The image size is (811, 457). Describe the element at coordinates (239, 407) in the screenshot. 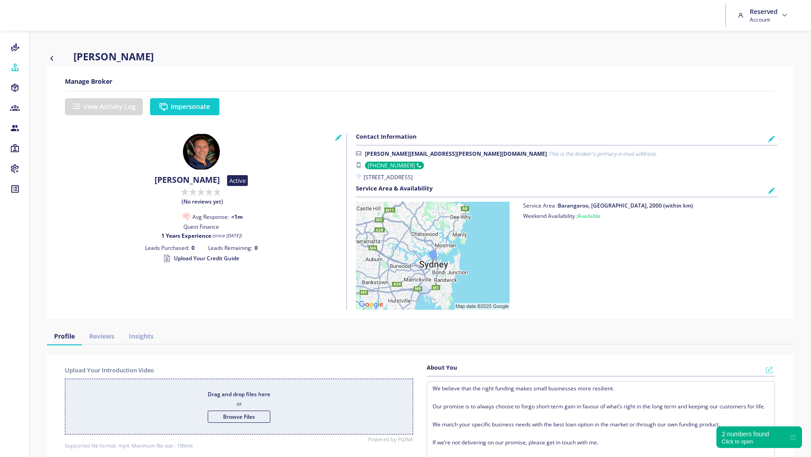

I see `div: or` at that location.